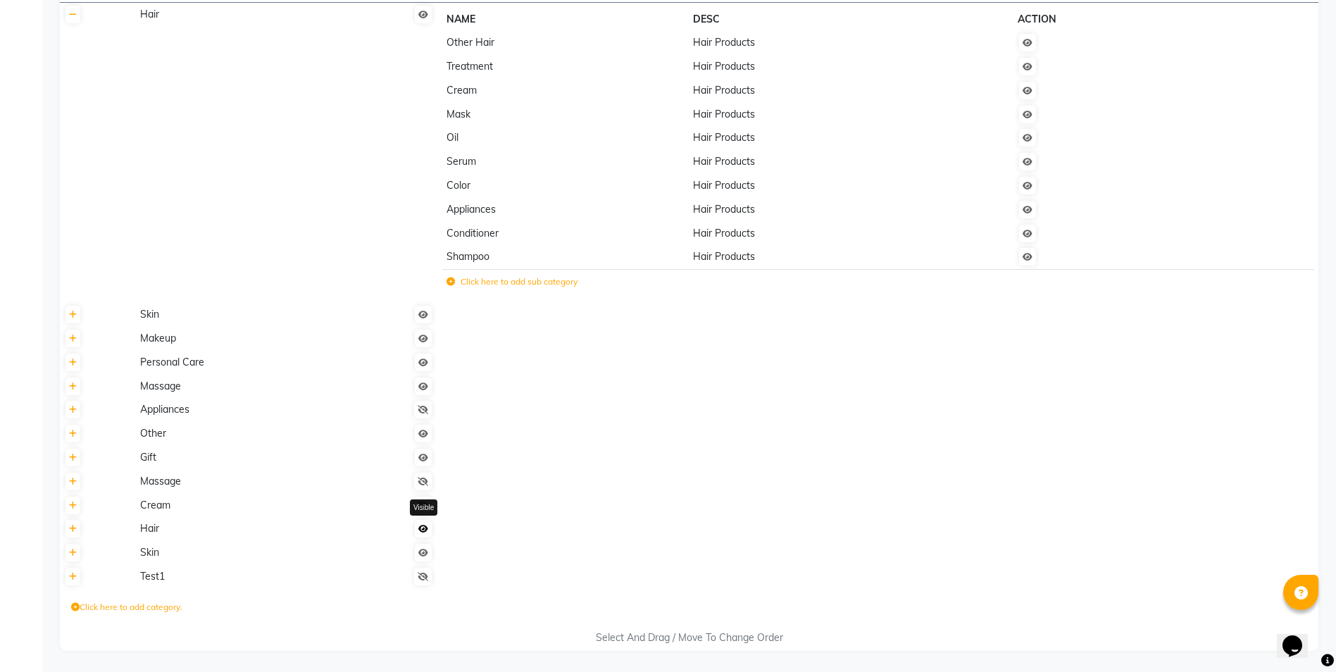 The height and width of the screenshot is (672, 1336). What do you see at coordinates (459, 185) in the screenshot?
I see `span: Color` at bounding box center [459, 185].